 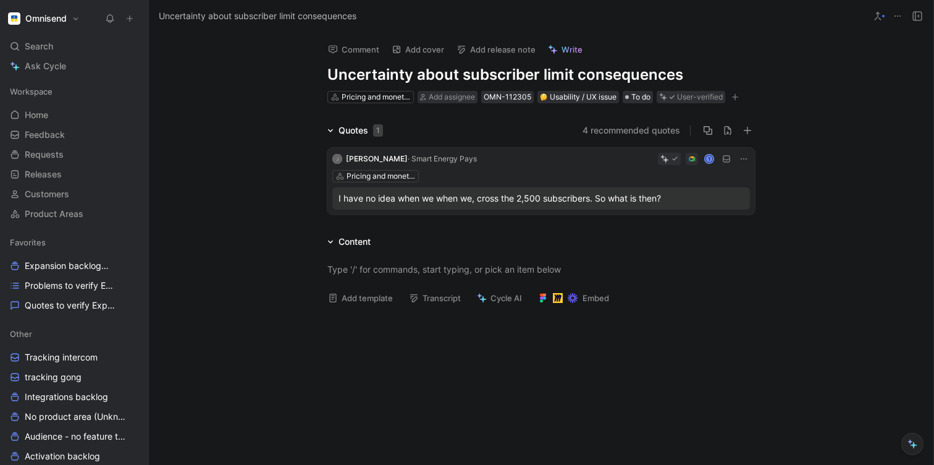 I want to click on span: Audience - no feature tag, so click(x=75, y=436).